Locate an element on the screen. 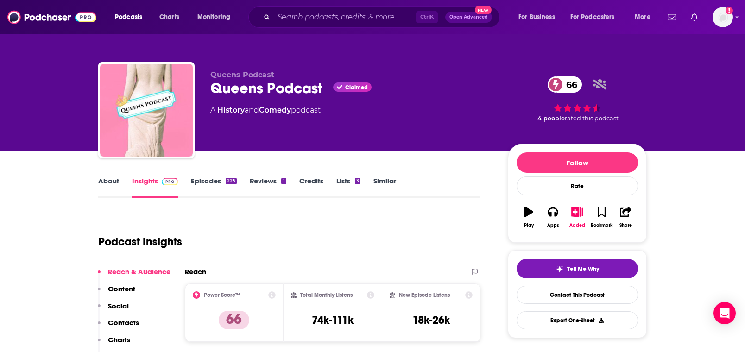 Image resolution: width=745 pixels, height=352 pixels. h2: New Episode Listens is located at coordinates (425, 295).